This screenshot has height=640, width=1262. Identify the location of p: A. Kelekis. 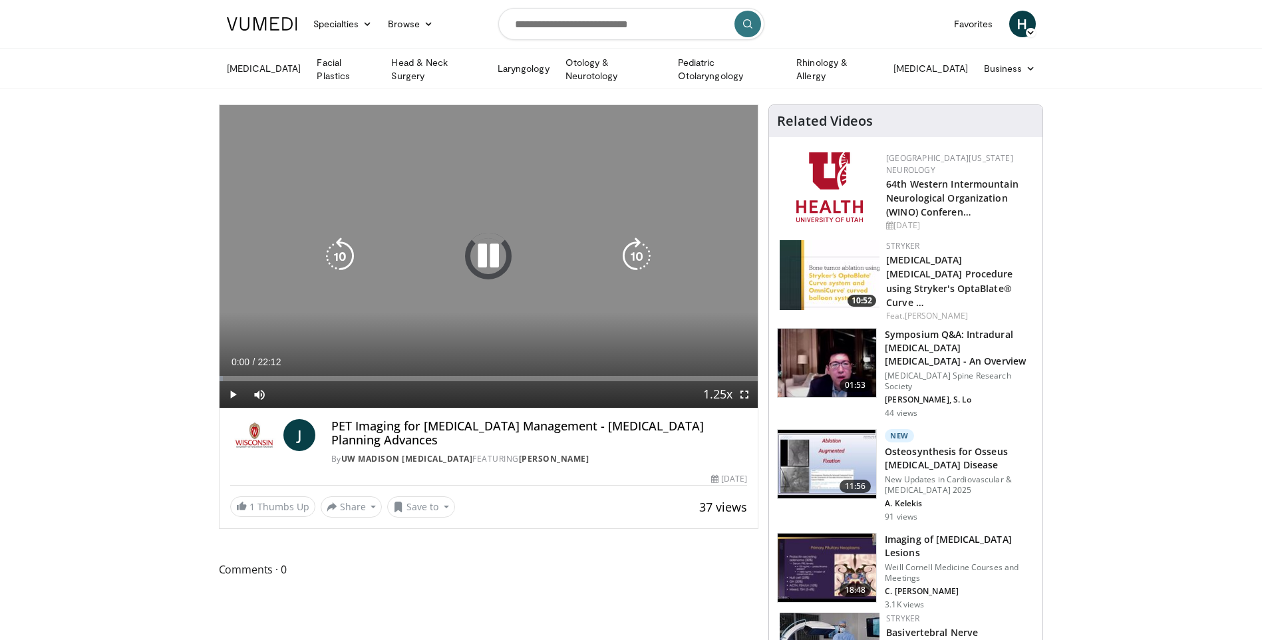
(959, 503).